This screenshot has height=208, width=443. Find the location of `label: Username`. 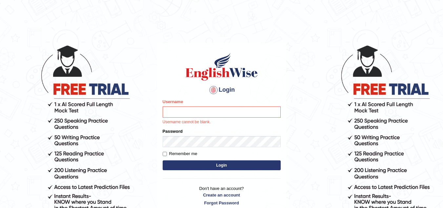

label: Username is located at coordinates (173, 101).